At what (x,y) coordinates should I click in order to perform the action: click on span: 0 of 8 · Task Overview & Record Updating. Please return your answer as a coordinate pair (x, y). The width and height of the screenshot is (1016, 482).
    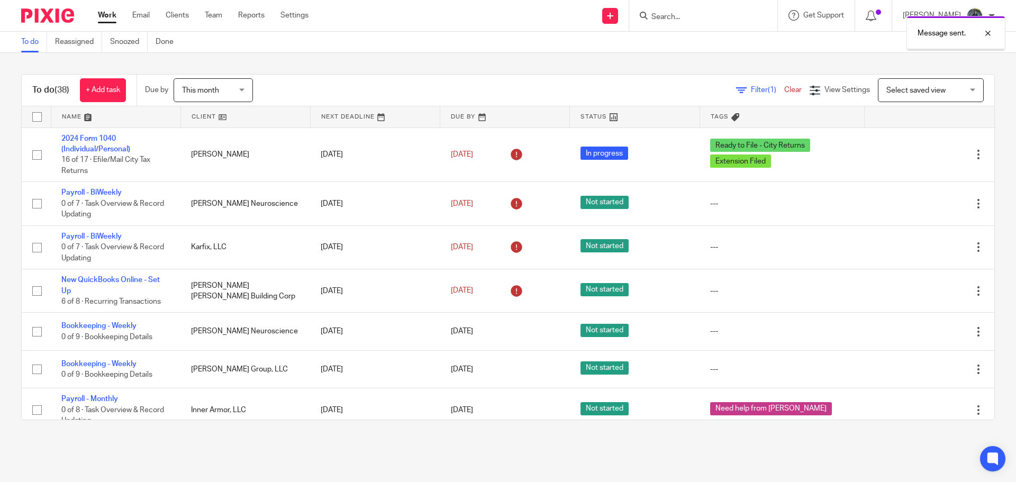
    Looking at the image, I should click on (113, 416).